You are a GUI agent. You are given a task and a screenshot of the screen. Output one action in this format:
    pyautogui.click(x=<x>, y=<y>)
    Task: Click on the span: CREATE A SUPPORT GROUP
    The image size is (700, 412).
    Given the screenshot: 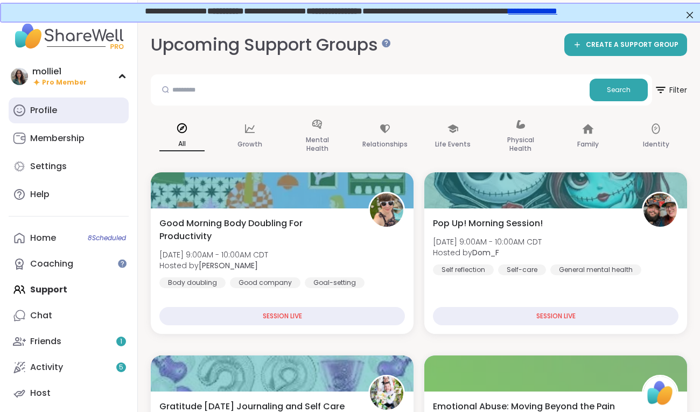 What is the action you would take?
    pyautogui.click(x=632, y=45)
    